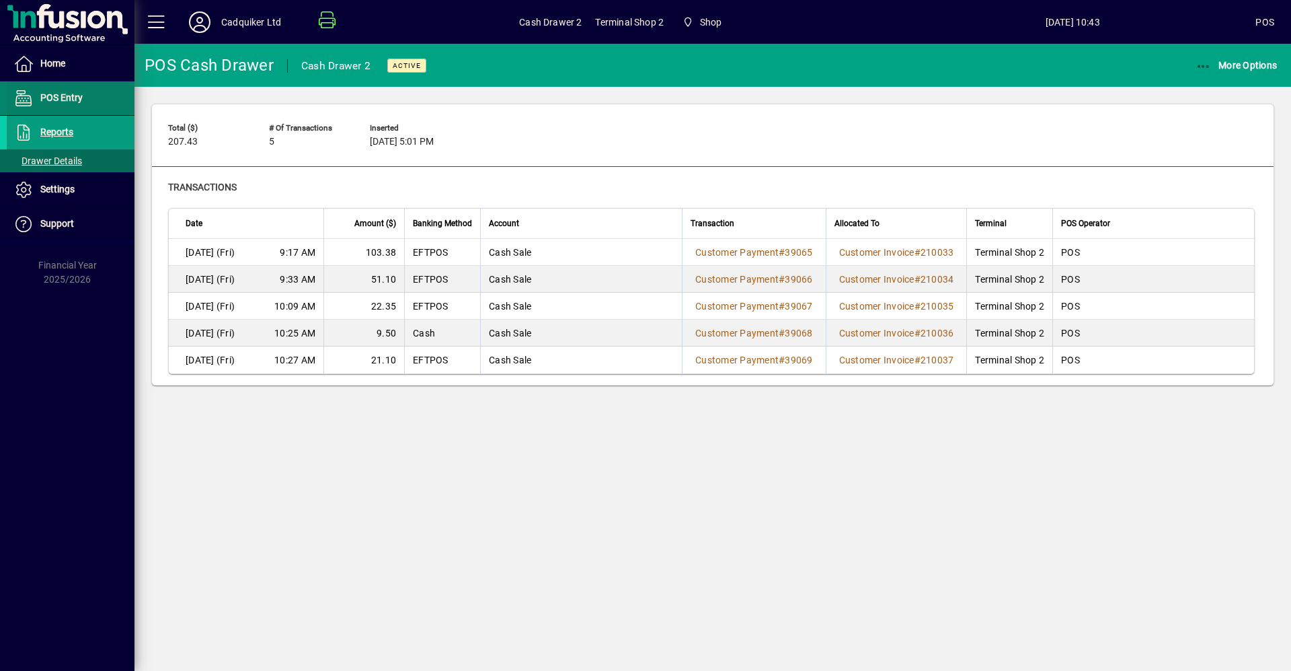 Image resolution: width=1291 pixels, height=671 pixels. I want to click on span: 207.43, so click(183, 142).